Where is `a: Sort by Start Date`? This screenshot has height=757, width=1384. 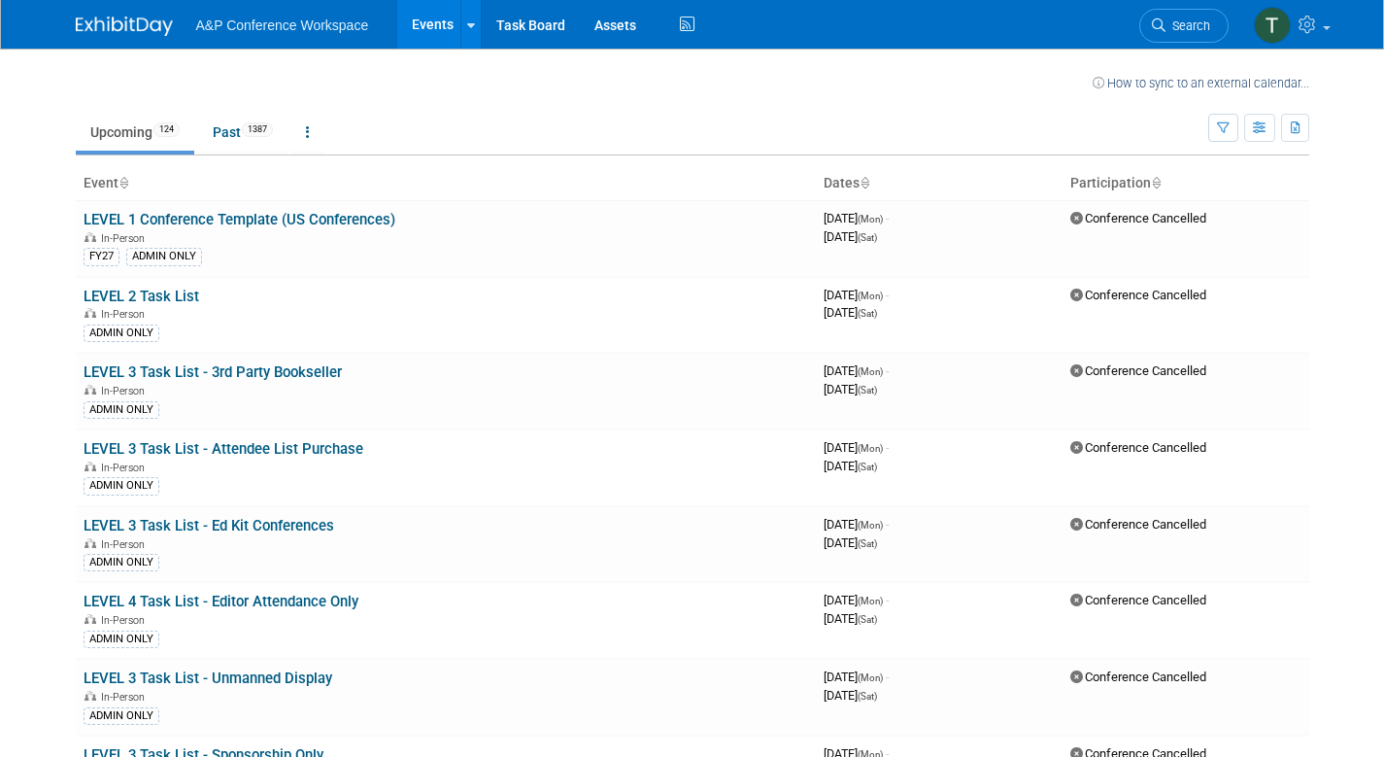 a: Sort by Start Date is located at coordinates (865, 183).